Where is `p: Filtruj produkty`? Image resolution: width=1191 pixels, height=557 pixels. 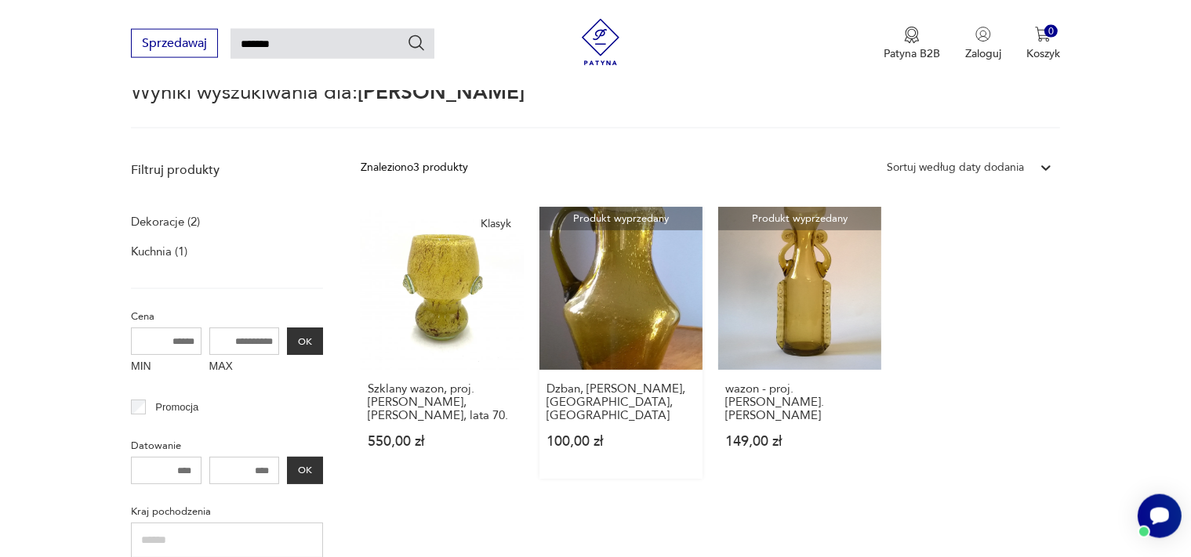 p: Filtruj produkty is located at coordinates (227, 170).